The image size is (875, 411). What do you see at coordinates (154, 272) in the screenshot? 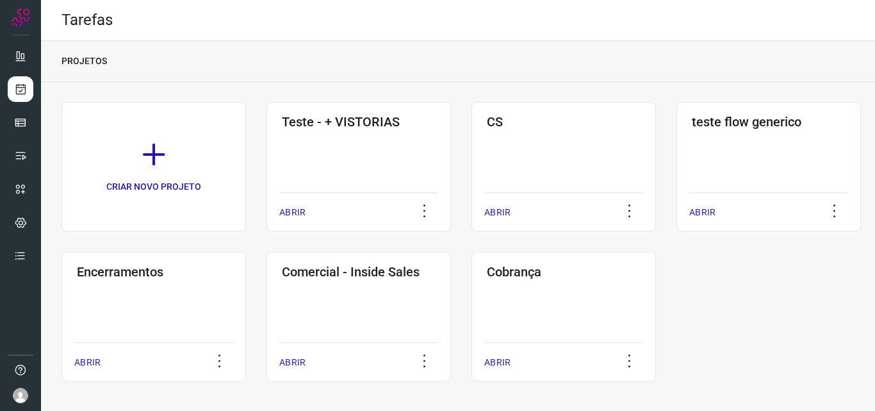
I see `h3: Encerramentos` at bounding box center [154, 272].